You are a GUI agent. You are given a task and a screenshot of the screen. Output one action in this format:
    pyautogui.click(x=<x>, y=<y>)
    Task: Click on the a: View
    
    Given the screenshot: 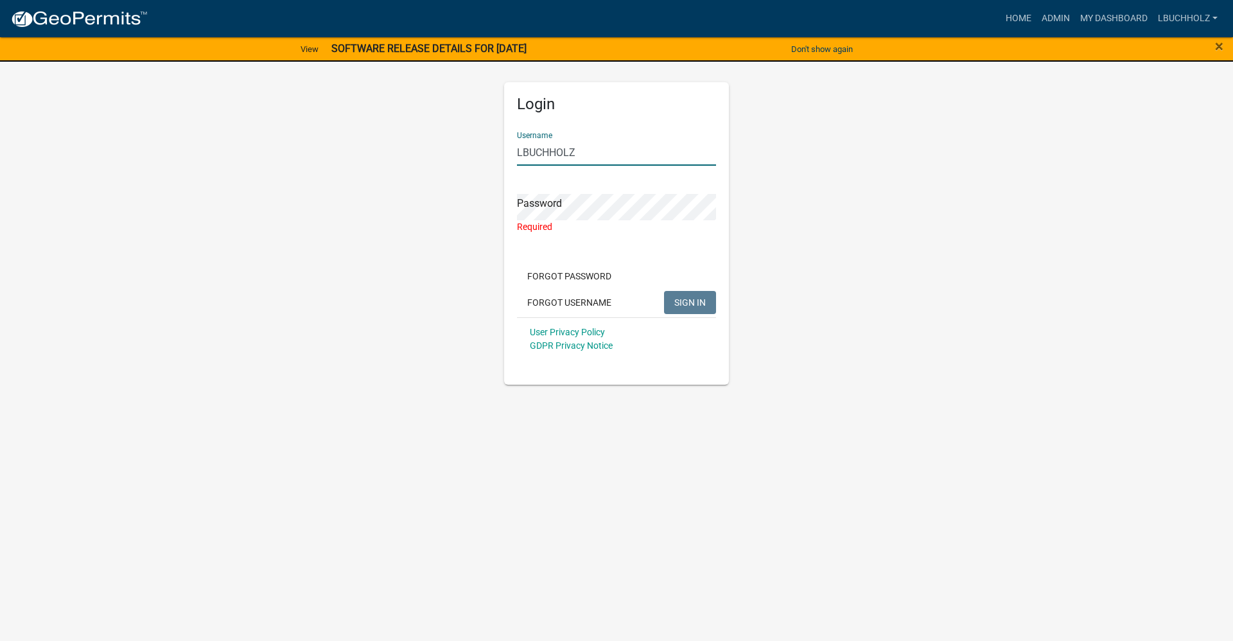 What is the action you would take?
    pyautogui.click(x=310, y=49)
    